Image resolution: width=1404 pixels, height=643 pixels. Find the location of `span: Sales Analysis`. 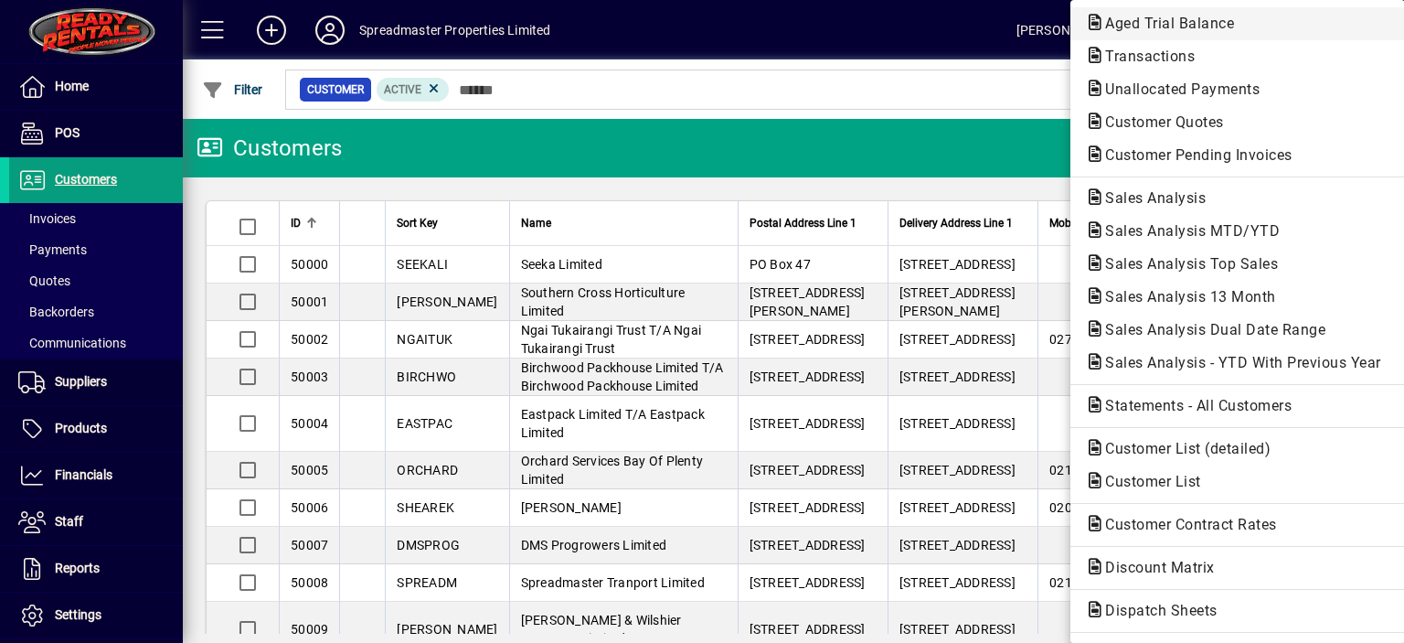

span: Sales Analysis is located at coordinates (1150, 197).